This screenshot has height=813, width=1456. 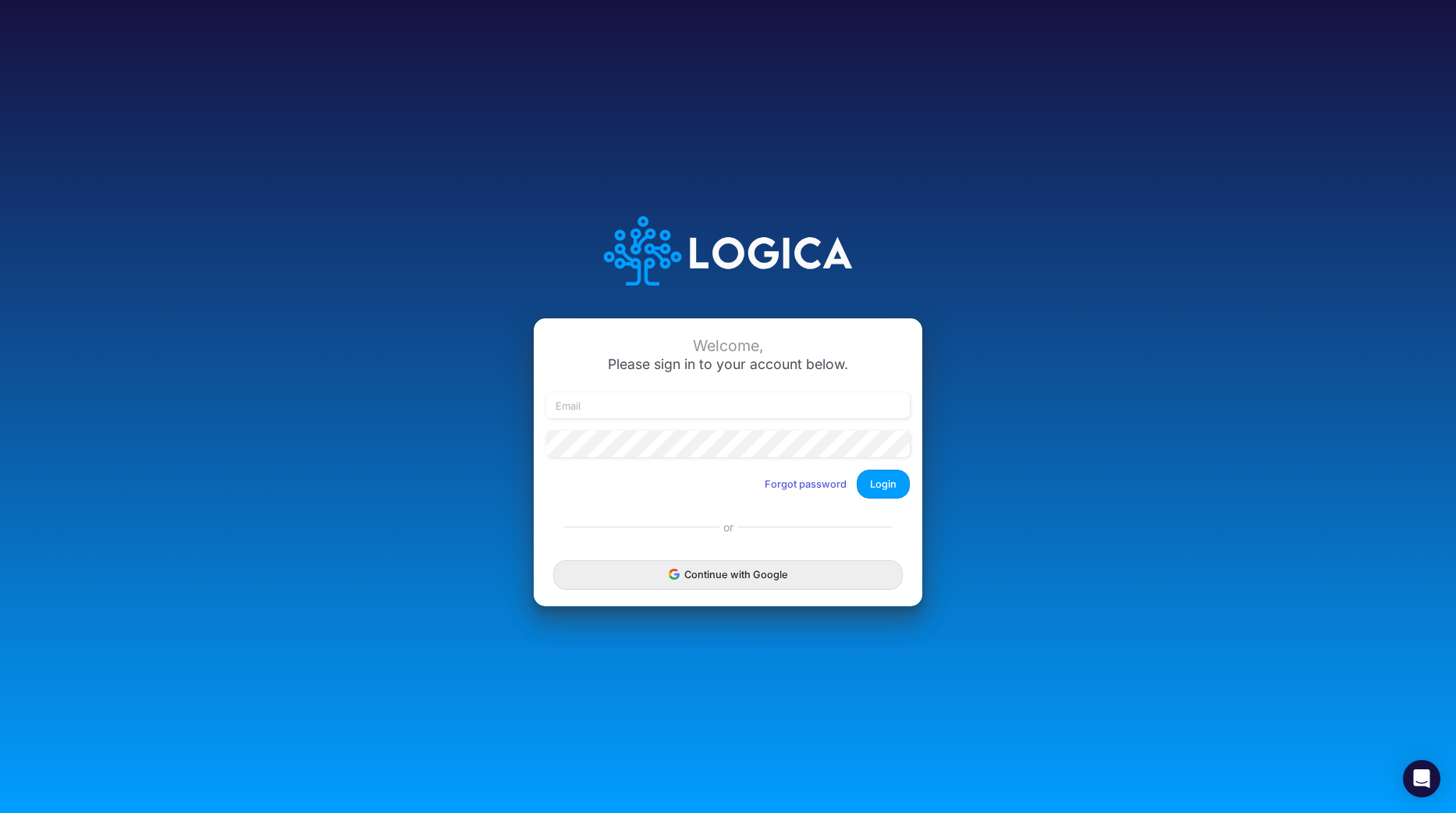 I want to click on div: Open Intercom Messenger, so click(x=1422, y=778).